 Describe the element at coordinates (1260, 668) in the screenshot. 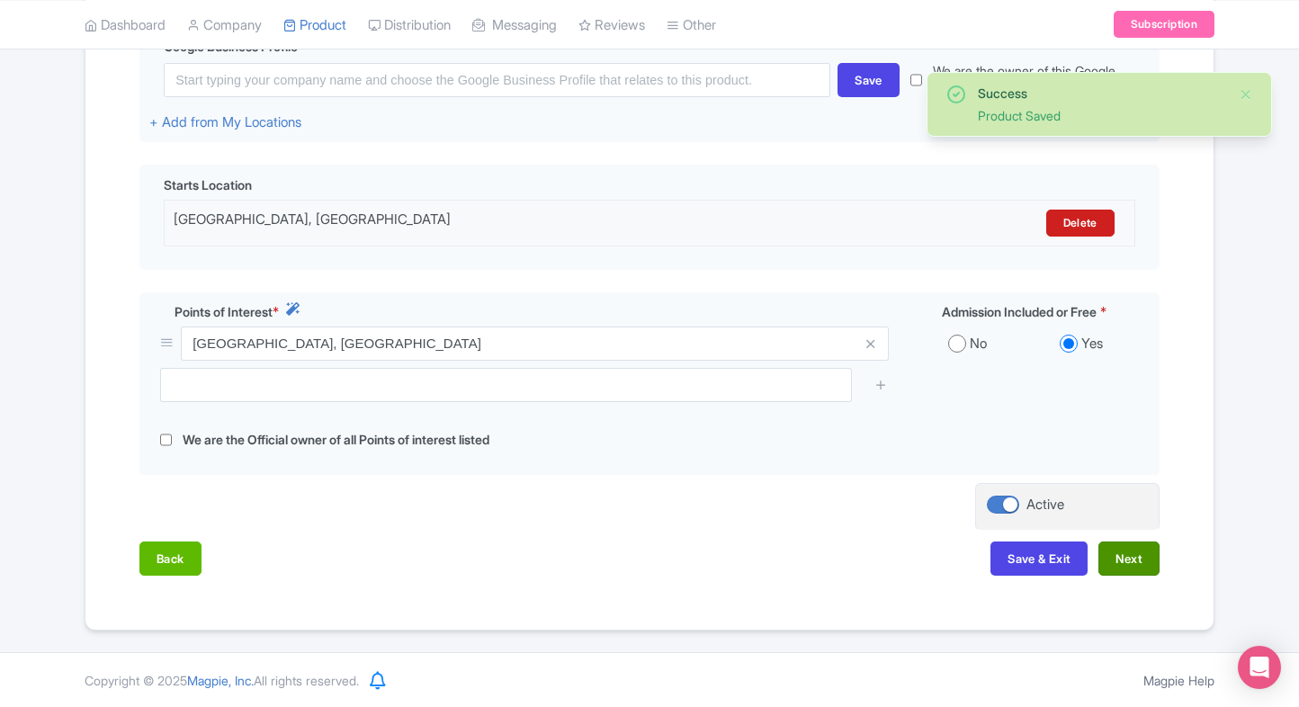

I see `div: Open Intercom Messenger` at that location.